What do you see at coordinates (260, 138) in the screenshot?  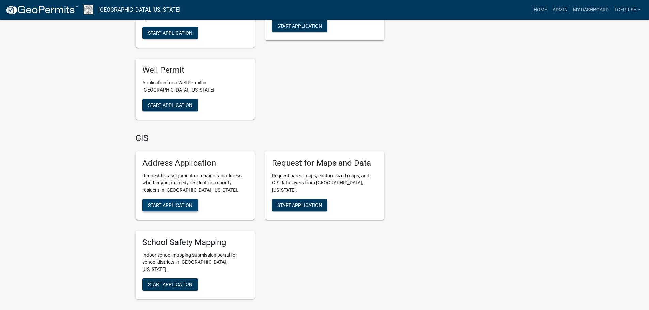 I see `h4: GIS` at bounding box center [260, 138].